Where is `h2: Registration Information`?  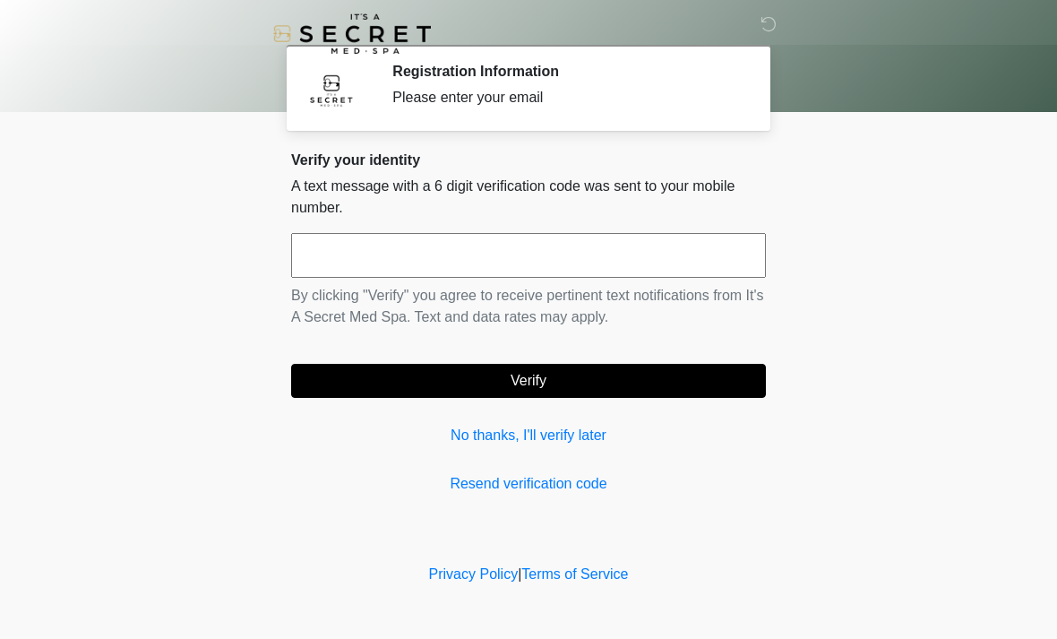 h2: Registration Information is located at coordinates (565, 71).